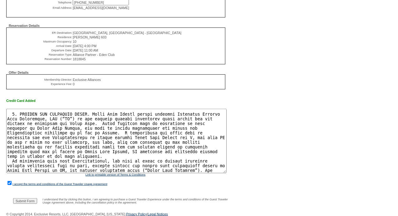 This screenshot has height=216, width=398. I want to click on span: 10, so click(75, 42).